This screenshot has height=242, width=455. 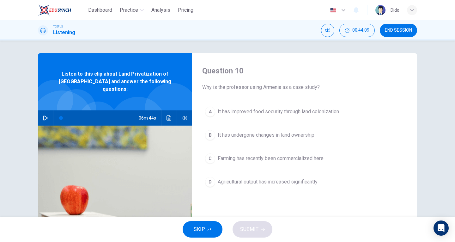 What do you see at coordinates (305, 135) in the screenshot?
I see `button: BIt has undergone changes in land ownership` at bounding box center [305, 135].